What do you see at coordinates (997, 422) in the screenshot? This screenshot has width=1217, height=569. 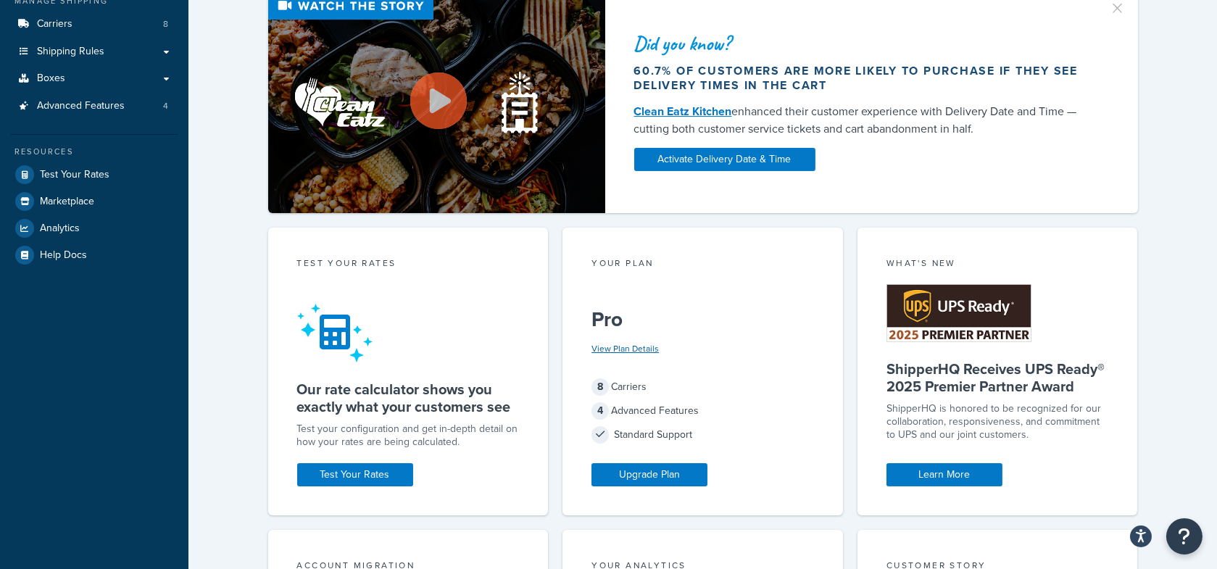 I see `p: ShipperHQ is honored to be recognized for our collaboration, responsiveness, and commitment to UP...` at bounding box center [997, 422].